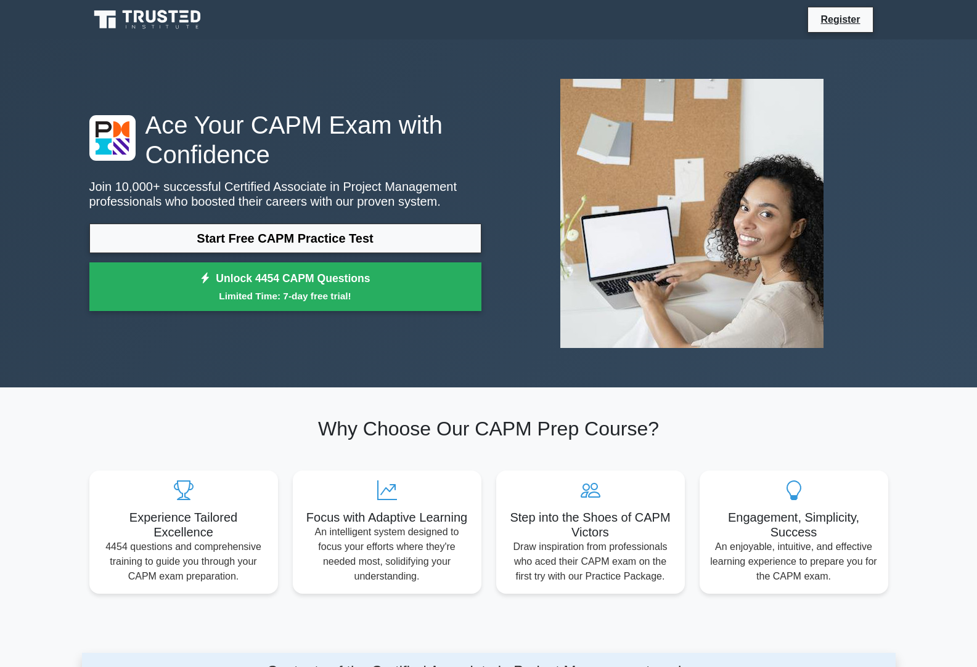 The height and width of the screenshot is (667, 977). Describe the element at coordinates (285, 140) in the screenshot. I see `h1: Ace Your CAPM Exam with Confidence` at that location.